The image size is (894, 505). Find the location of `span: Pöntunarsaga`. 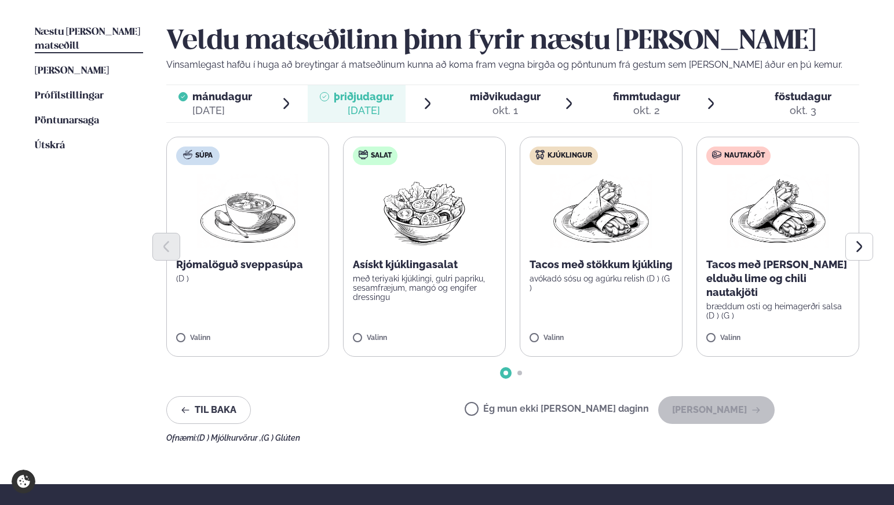

span: Pöntunarsaga is located at coordinates (67, 121).